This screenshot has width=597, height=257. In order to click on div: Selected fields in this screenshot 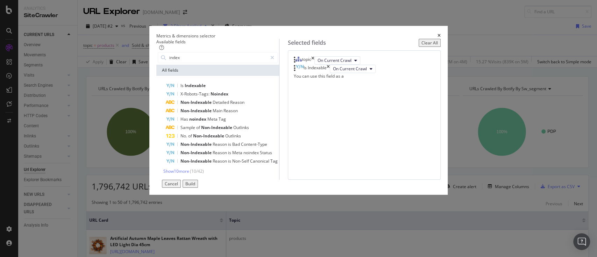, I will do `click(307, 43)`.